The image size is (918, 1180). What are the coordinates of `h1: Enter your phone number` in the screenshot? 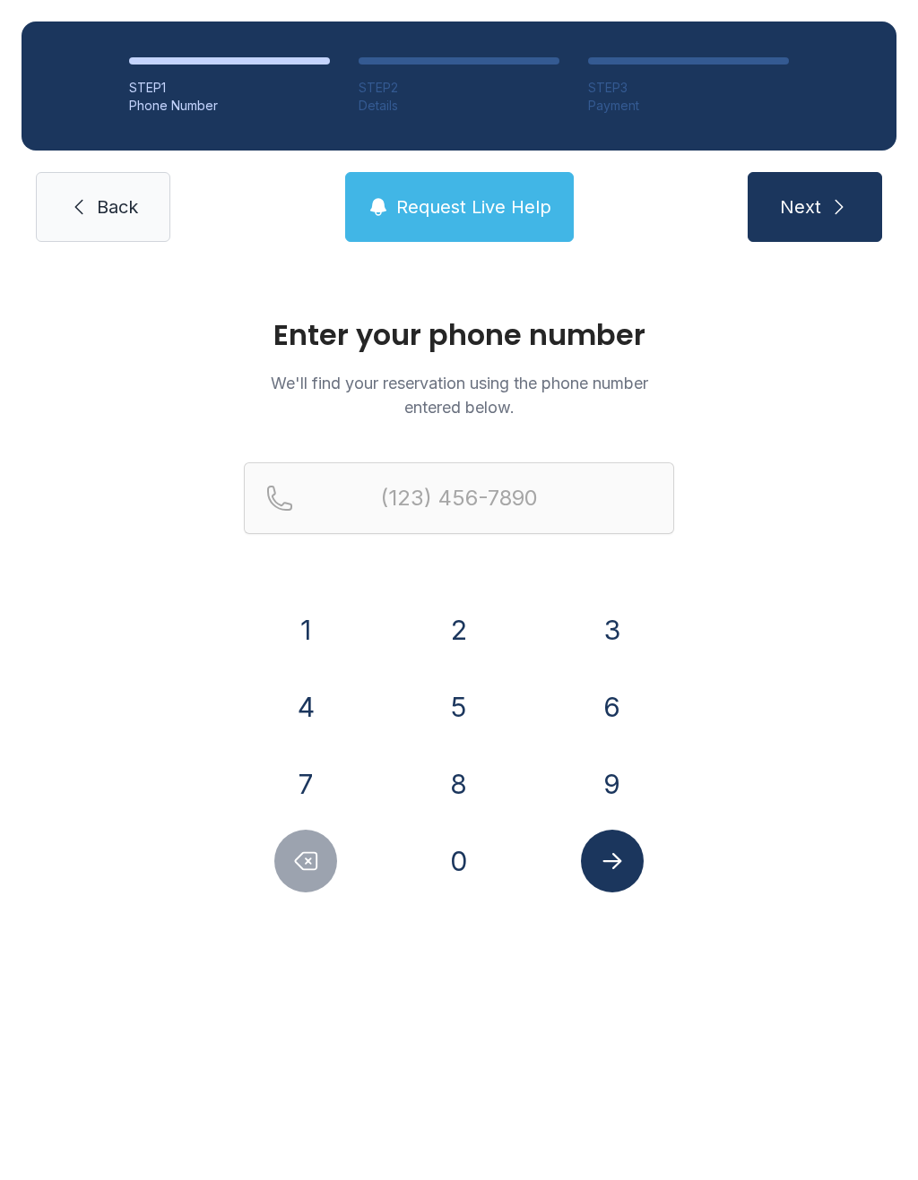 It's located at (459, 335).